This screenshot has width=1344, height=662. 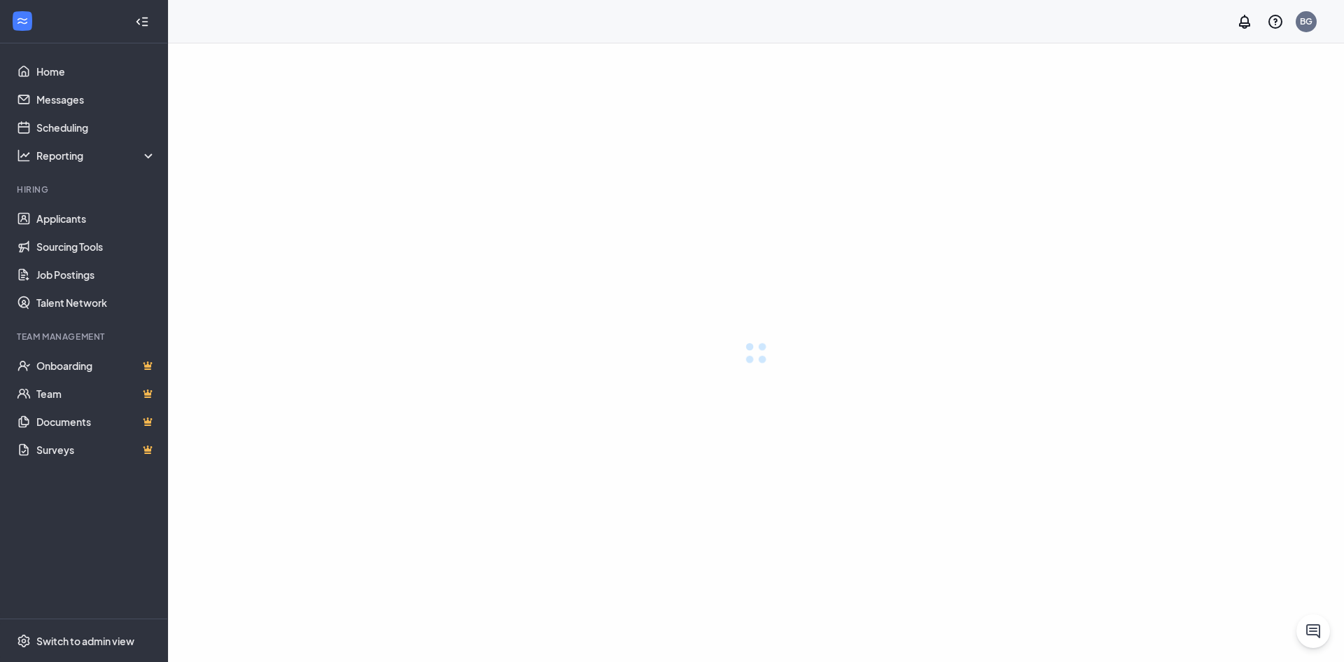 I want to click on div: Team Management, so click(x=85, y=336).